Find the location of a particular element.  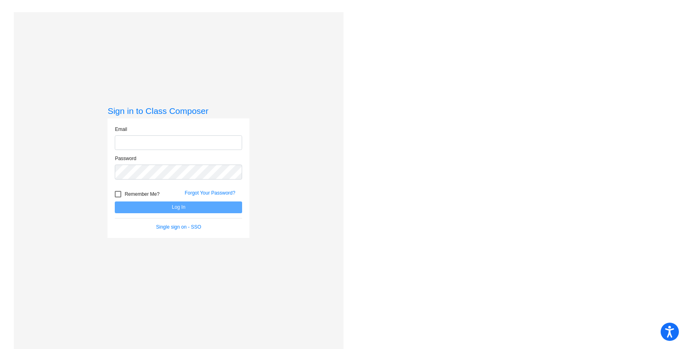

span: Remember Me? is located at coordinates (142, 194).